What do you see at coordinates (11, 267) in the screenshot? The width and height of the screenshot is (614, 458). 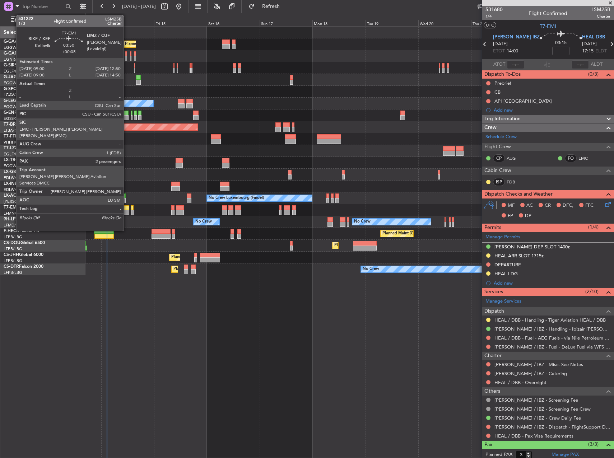 I see `span: CS-DTR` at bounding box center [11, 267].